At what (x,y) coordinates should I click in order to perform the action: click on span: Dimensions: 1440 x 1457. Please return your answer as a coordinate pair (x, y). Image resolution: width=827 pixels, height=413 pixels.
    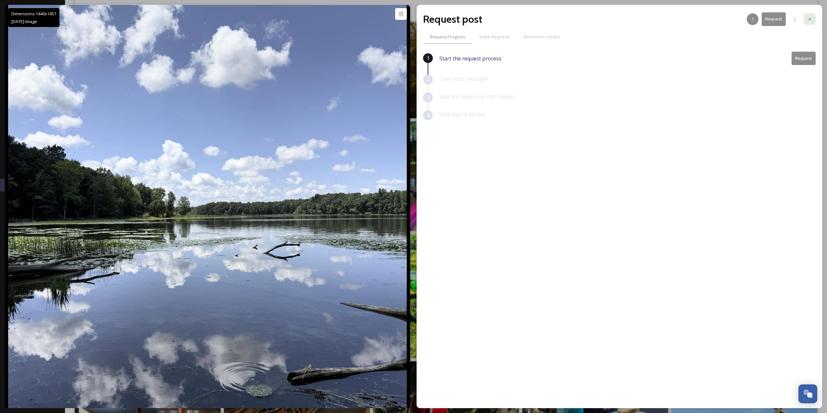
    Looking at the image, I should click on (34, 14).